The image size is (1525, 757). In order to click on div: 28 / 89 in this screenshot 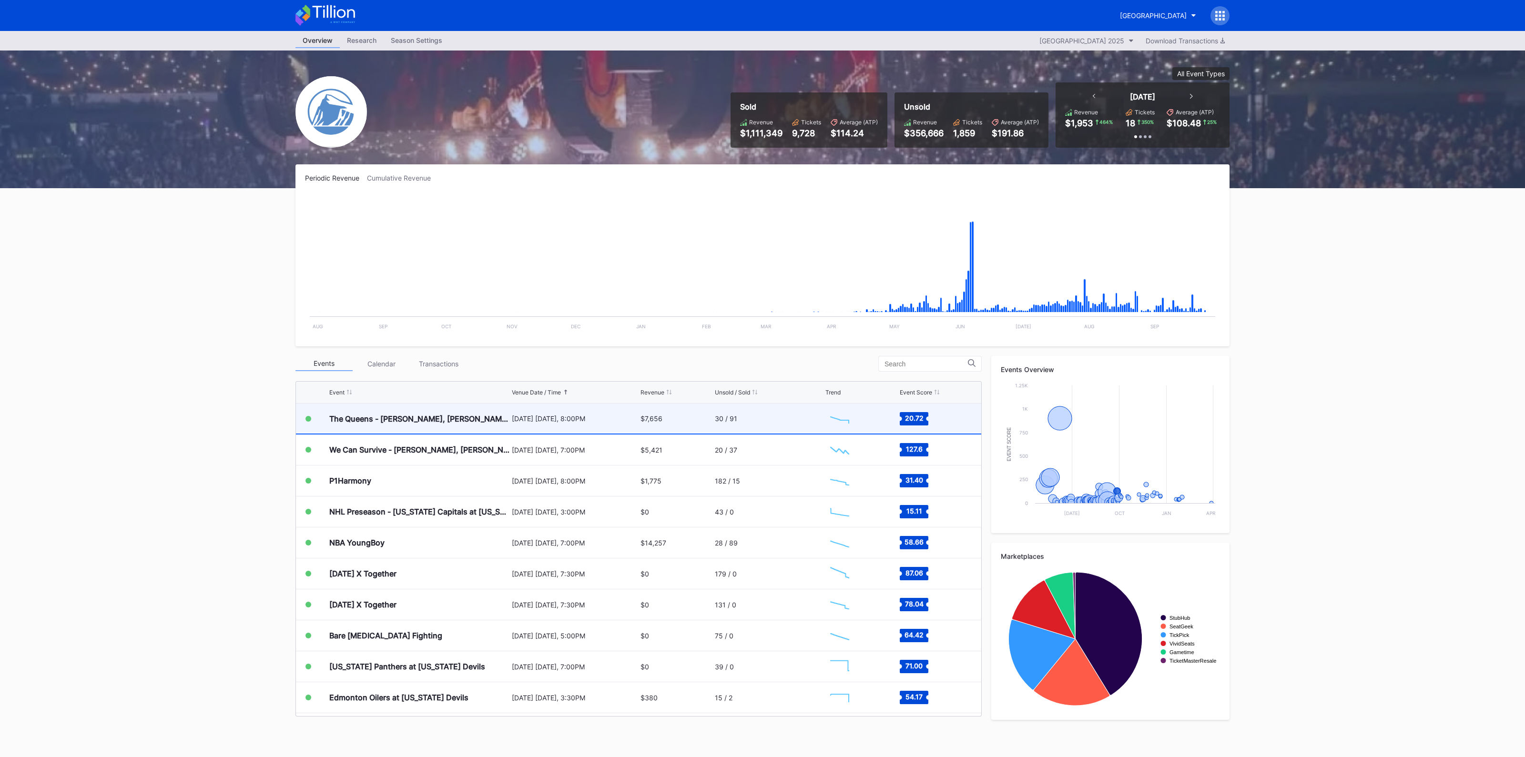, I will do `click(726, 543)`.